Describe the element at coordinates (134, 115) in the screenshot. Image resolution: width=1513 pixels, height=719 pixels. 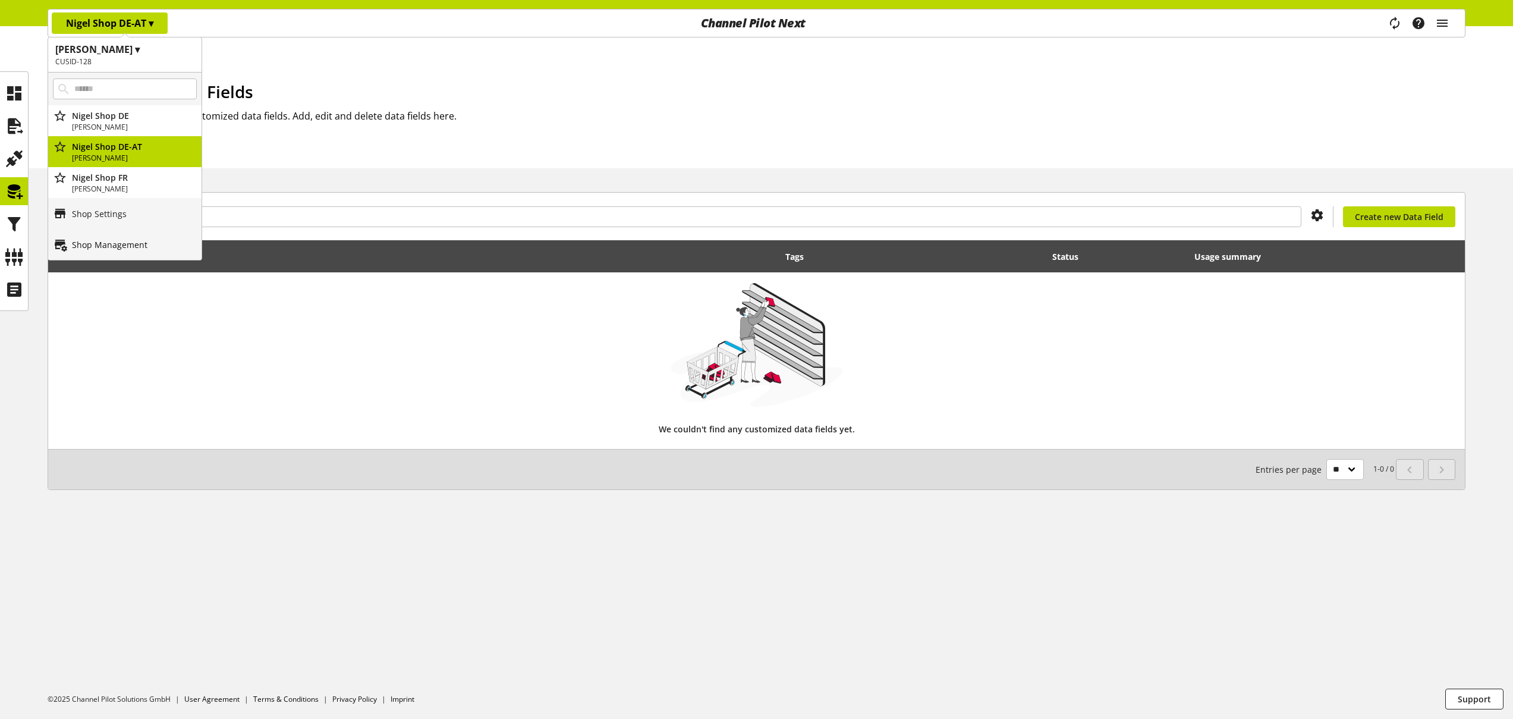
I see `p: Nigel Shop DE` at that location.